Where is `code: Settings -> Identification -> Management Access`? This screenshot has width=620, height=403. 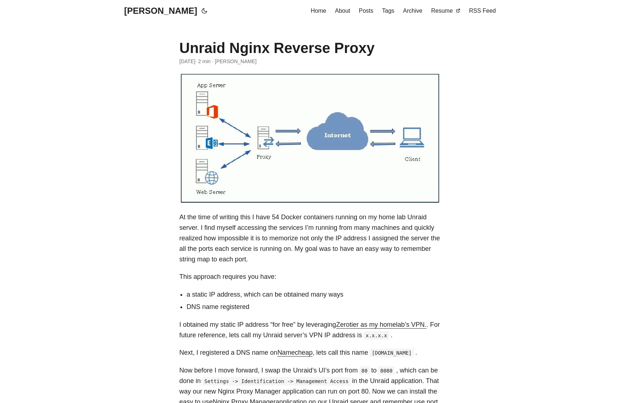 code: Settings -> Identification -> Management Access is located at coordinates (276, 381).